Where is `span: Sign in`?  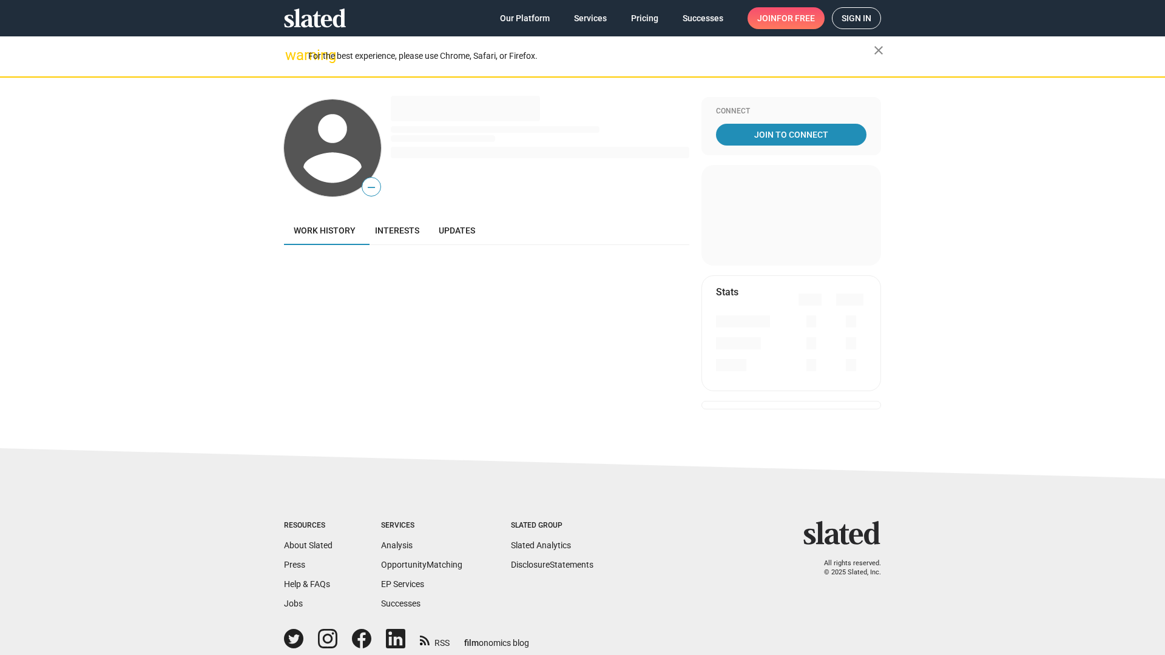 span: Sign in is located at coordinates (856, 18).